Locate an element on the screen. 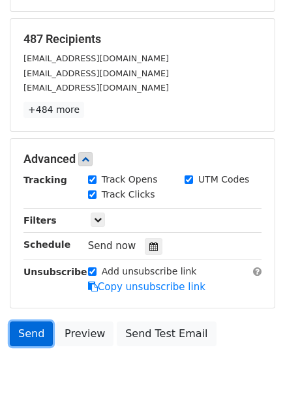 Image resolution: width=285 pixels, height=416 pixels. a: Send Test Email is located at coordinates (166, 334).